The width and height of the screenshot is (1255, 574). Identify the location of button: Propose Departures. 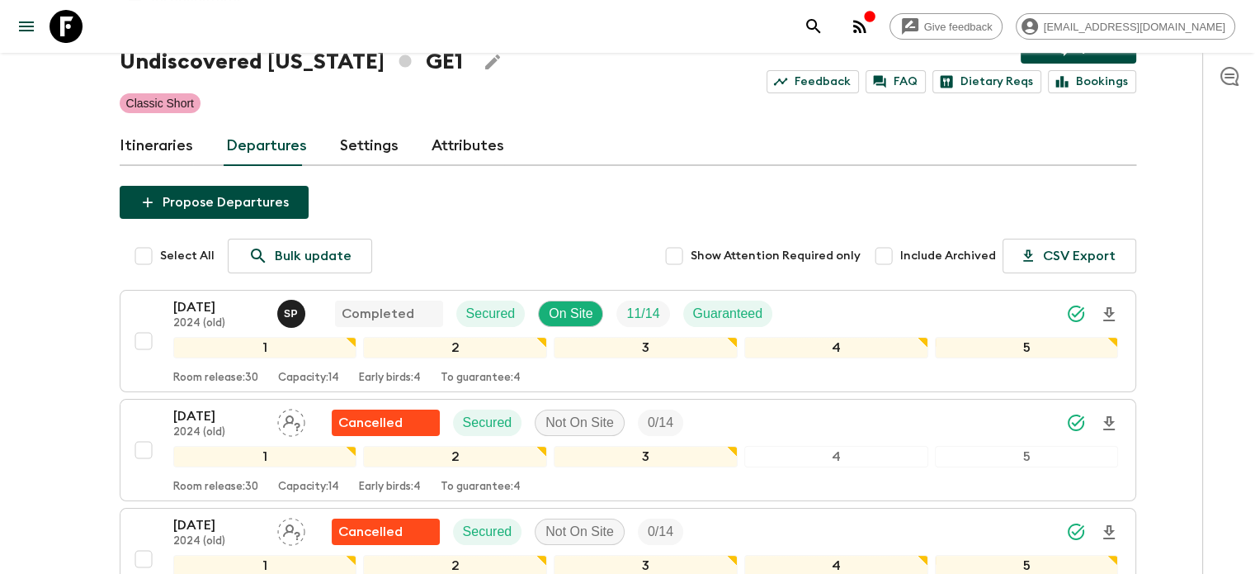
(214, 202).